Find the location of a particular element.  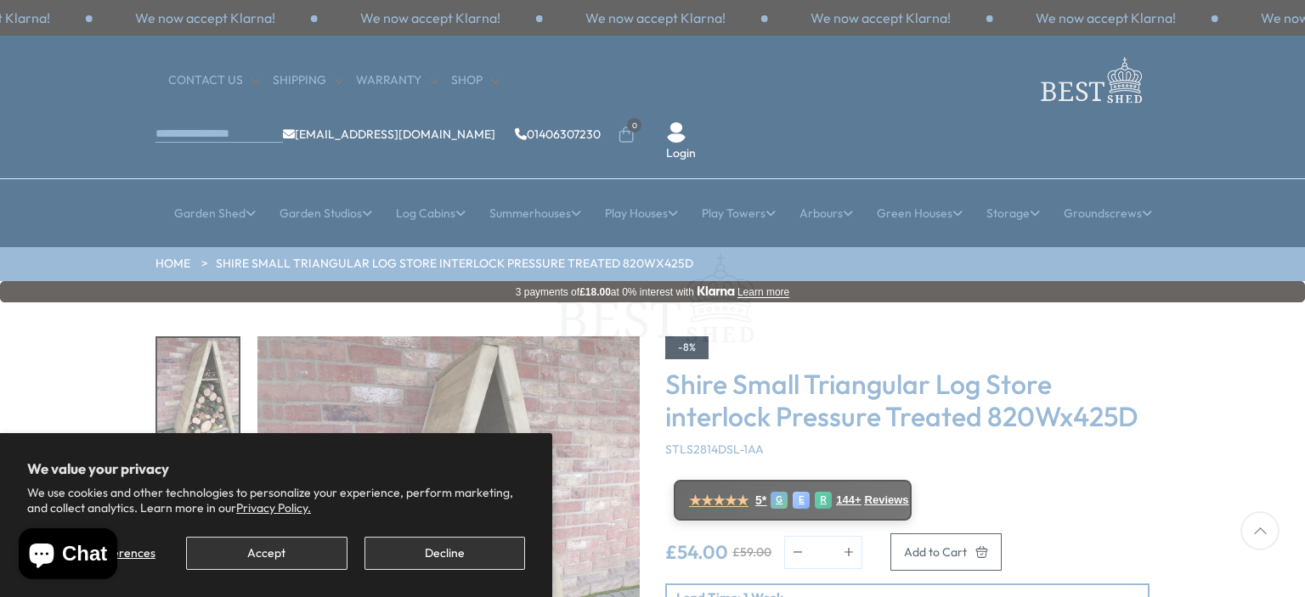

inbox-online-store-chat: Shopify online store chat is located at coordinates (68, 556).